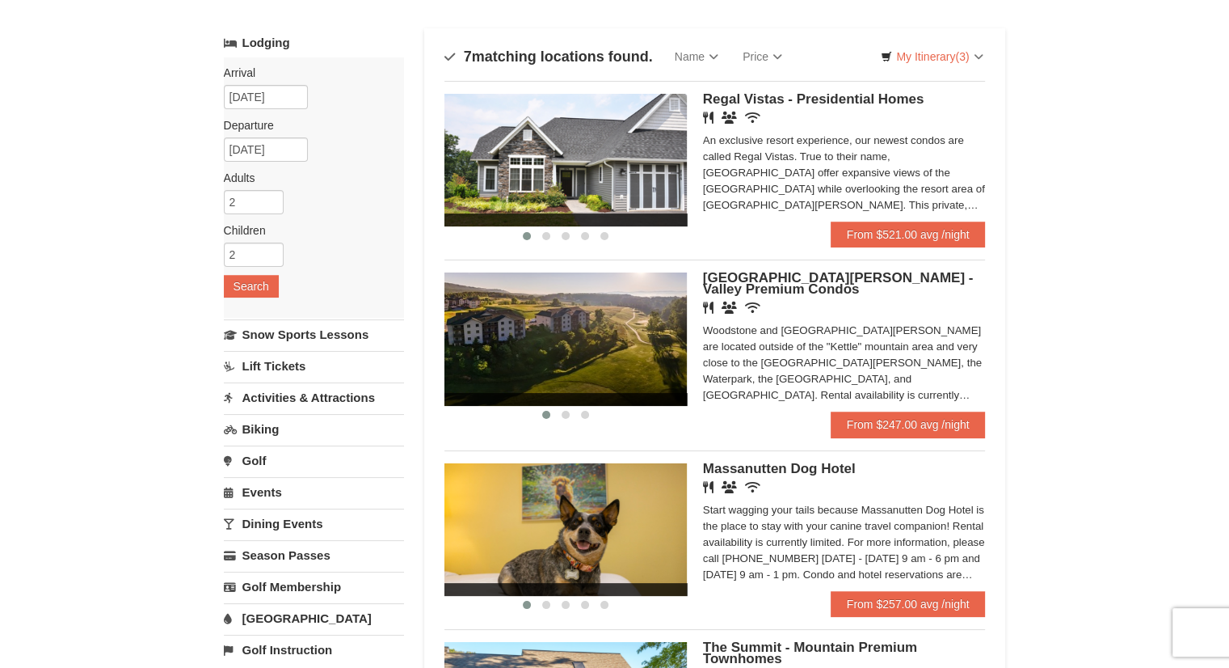 The width and height of the screenshot is (1229, 668). Describe the element at coordinates (314, 43) in the screenshot. I see `a: Lodging` at that location.